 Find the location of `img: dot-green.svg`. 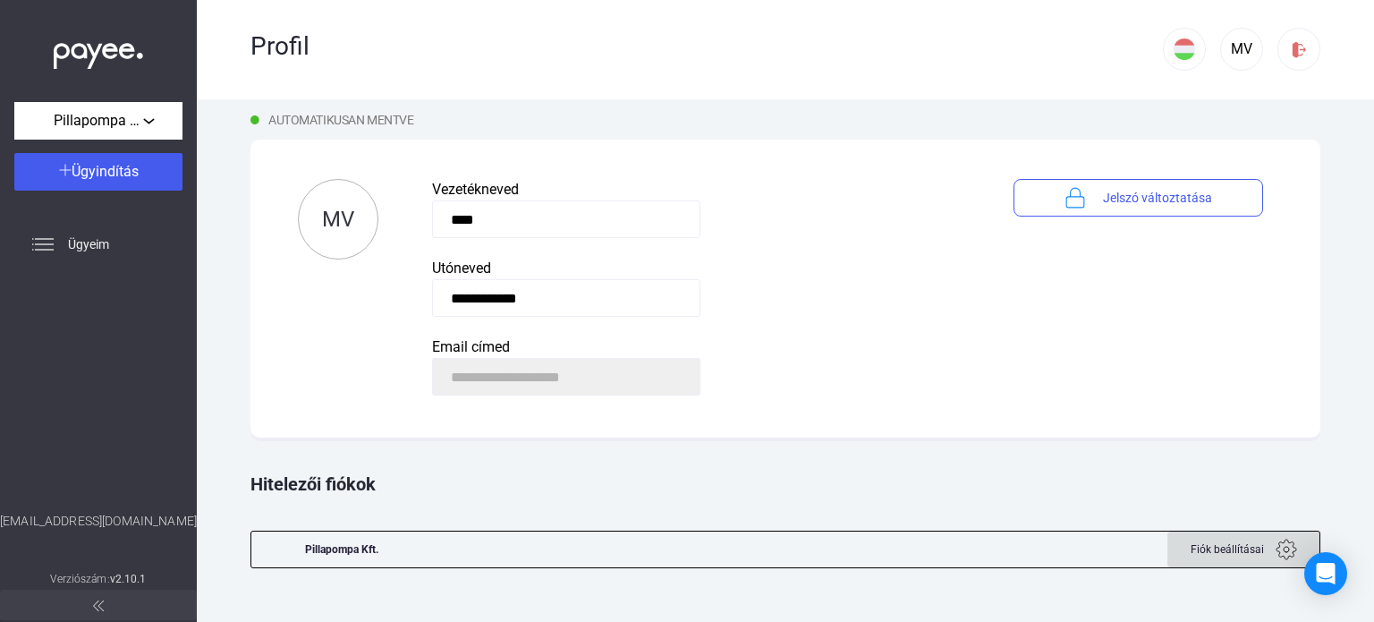

img: dot-green.svg is located at coordinates (255, 120).